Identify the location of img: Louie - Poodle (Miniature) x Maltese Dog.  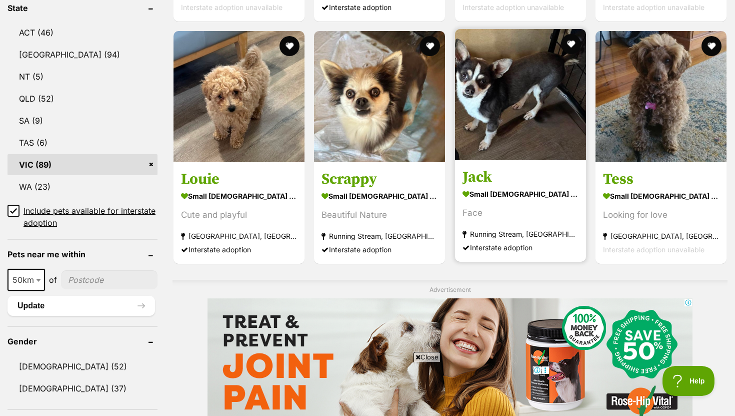
(239, 97).